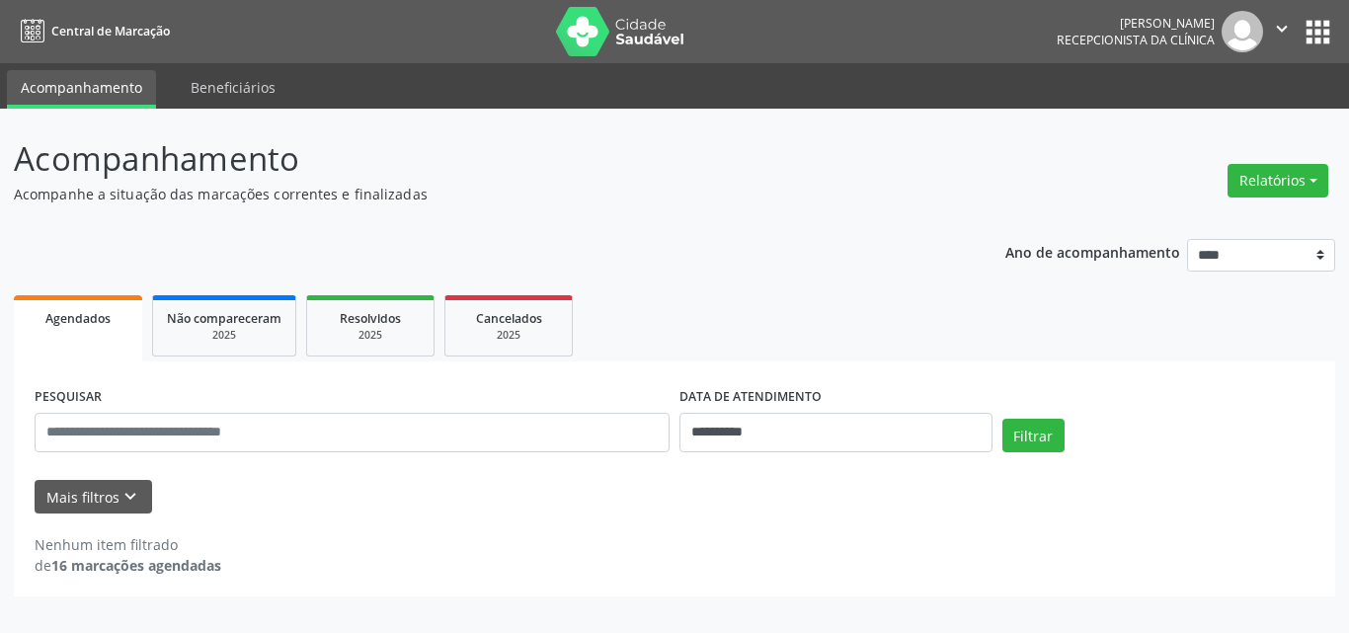 The image size is (1349, 633). Describe the element at coordinates (1135, 39) in the screenshot. I see `span: Recepcionista da clínica` at that location.